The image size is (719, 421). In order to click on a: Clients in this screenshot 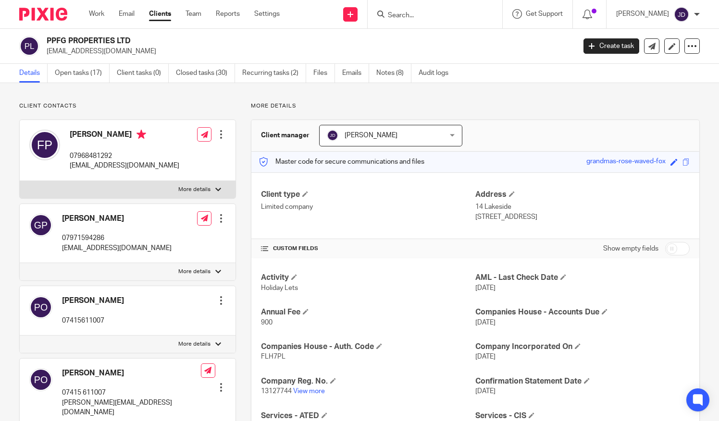, I will do `click(160, 14)`.